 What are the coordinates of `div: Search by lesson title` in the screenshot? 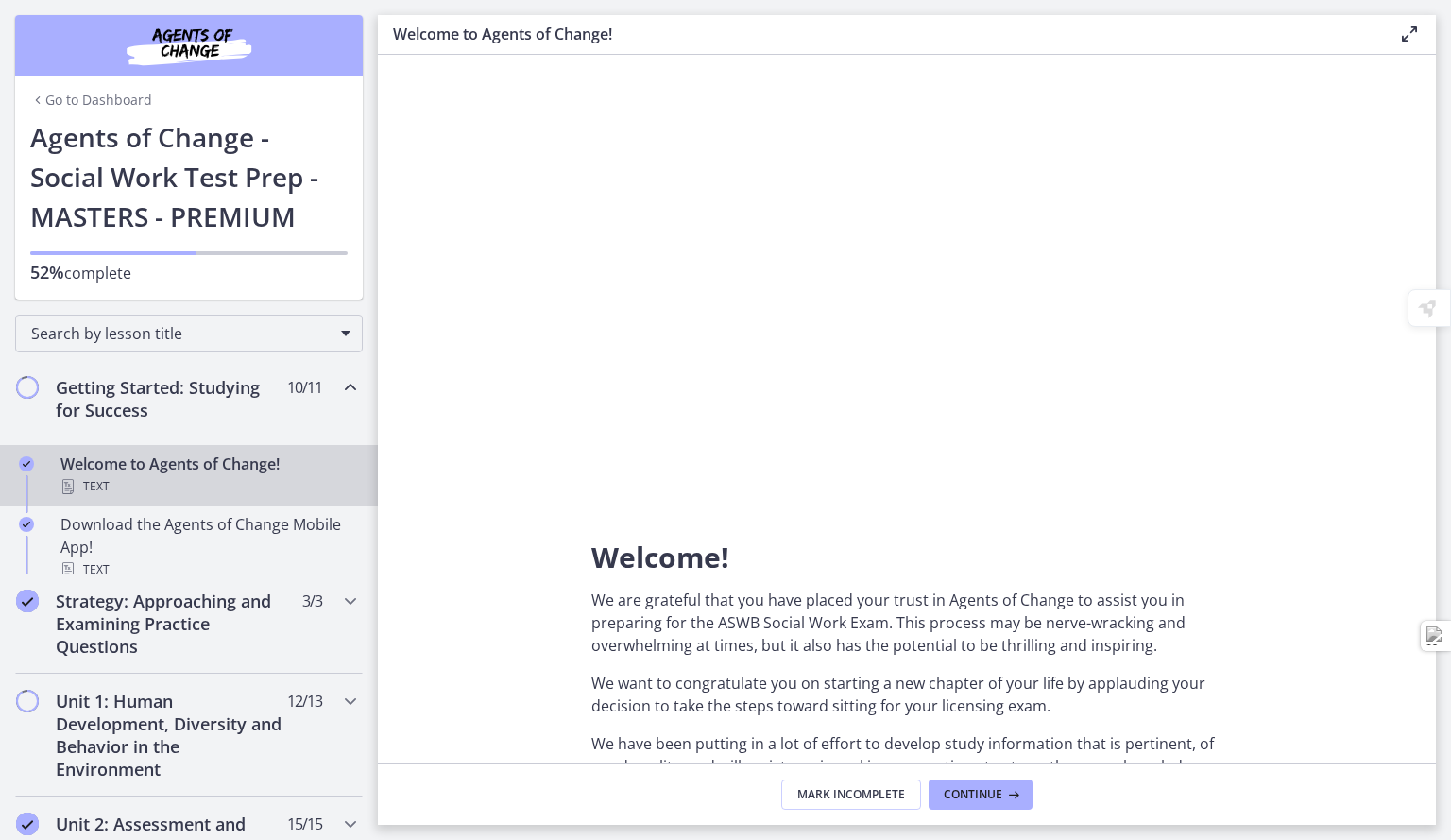 It's located at (189, 334).